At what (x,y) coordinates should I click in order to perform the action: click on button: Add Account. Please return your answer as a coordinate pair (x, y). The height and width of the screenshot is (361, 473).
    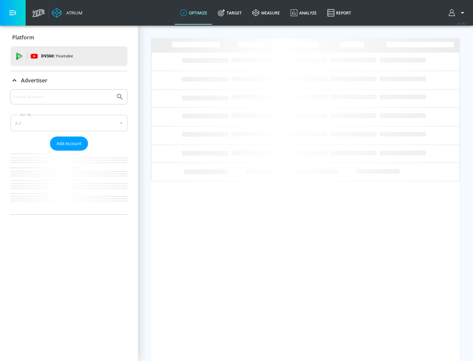
    Looking at the image, I should click on (69, 143).